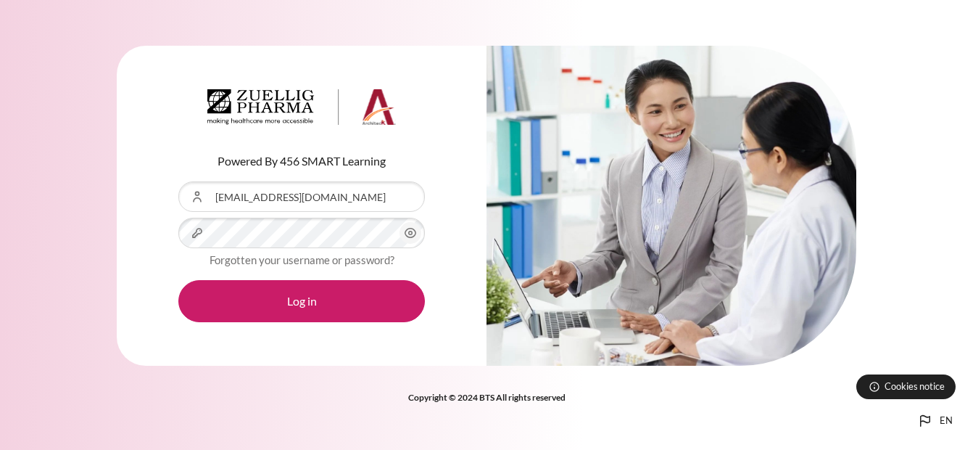 The width and height of the screenshot is (973, 450). What do you see at coordinates (935, 421) in the screenshot?
I see `button: Languages` at bounding box center [935, 421].